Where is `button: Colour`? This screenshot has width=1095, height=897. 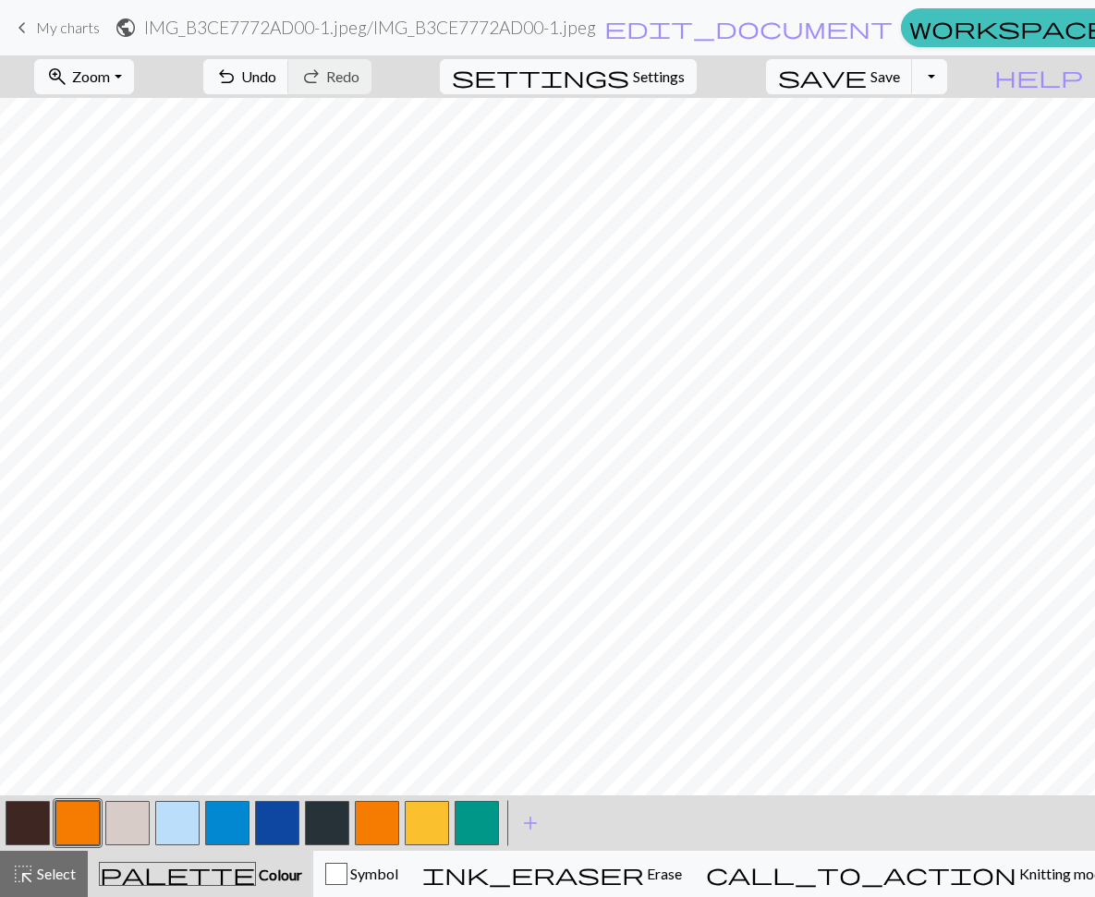 button: Colour is located at coordinates (200, 874).